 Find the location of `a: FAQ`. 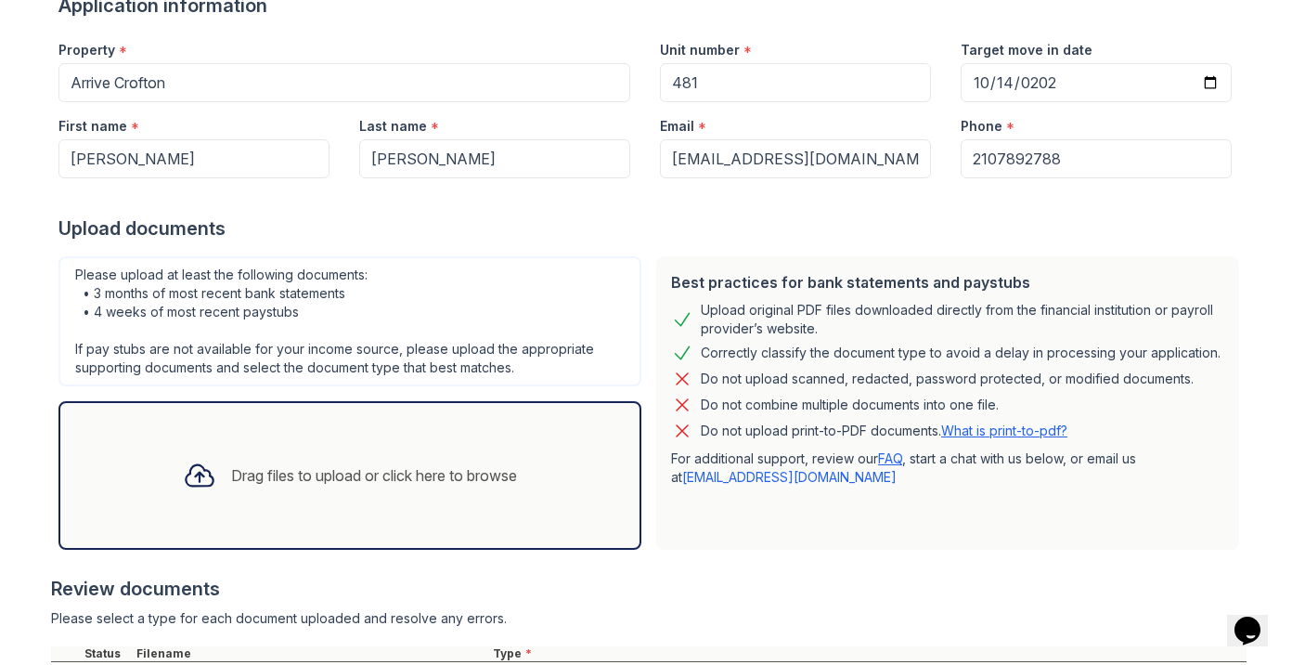

a: FAQ is located at coordinates (890, 458).